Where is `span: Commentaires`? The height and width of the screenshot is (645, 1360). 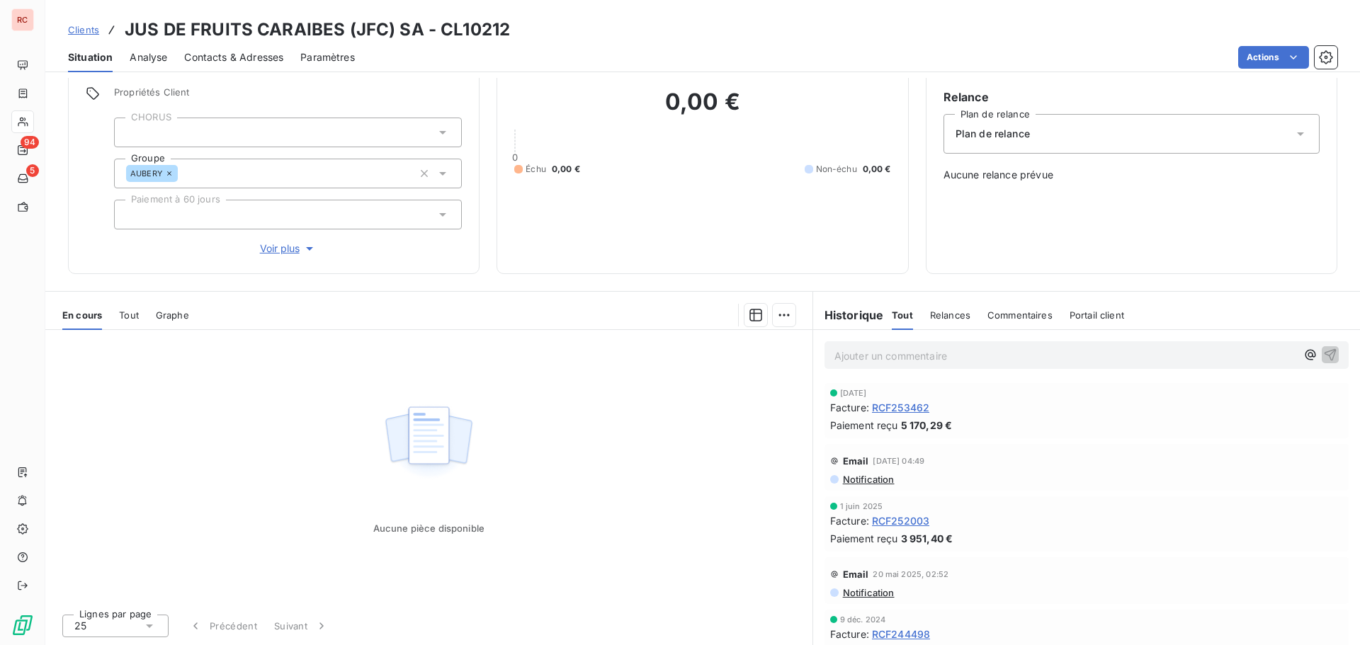 span: Commentaires is located at coordinates (1020, 315).